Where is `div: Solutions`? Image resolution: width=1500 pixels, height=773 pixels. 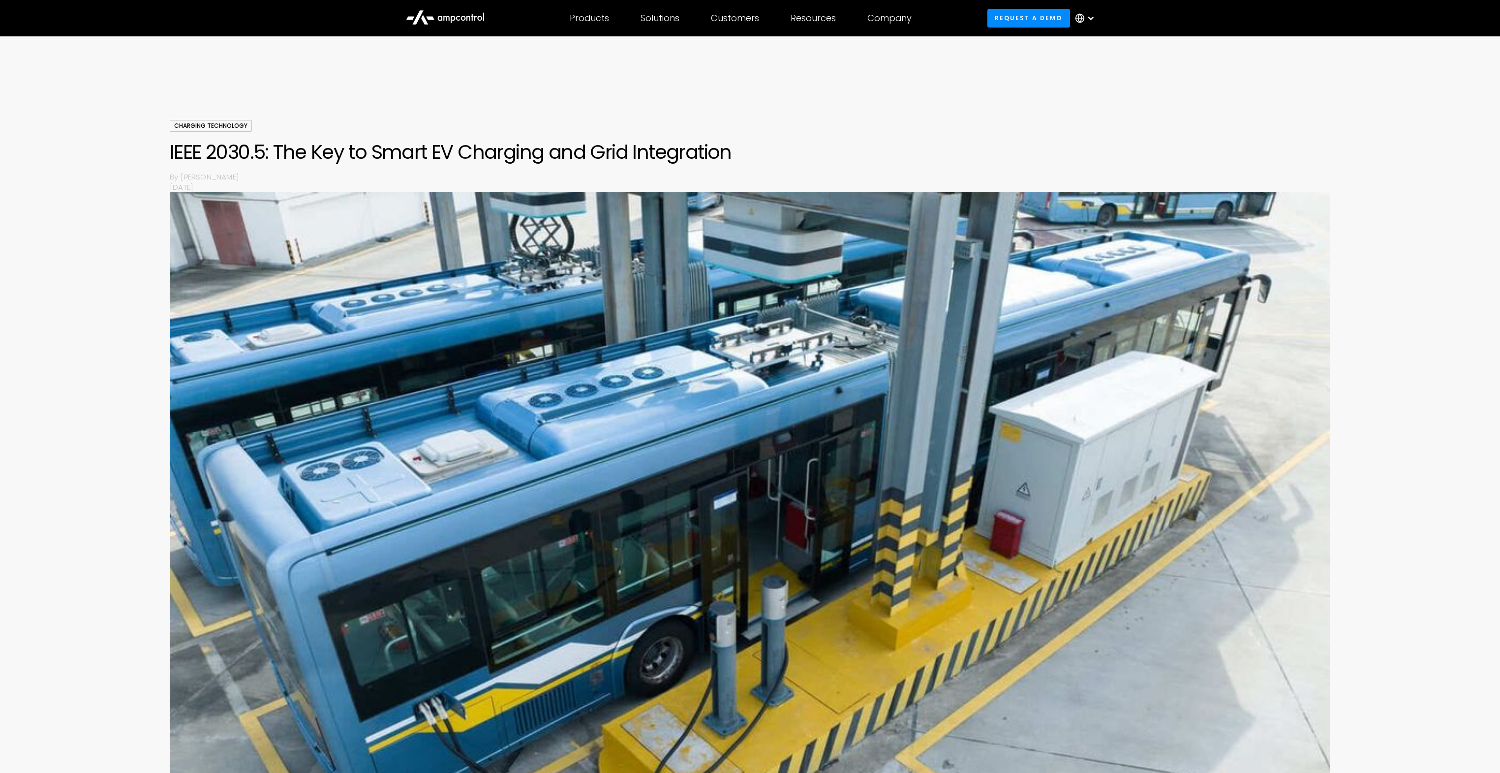 div: Solutions is located at coordinates (660, 18).